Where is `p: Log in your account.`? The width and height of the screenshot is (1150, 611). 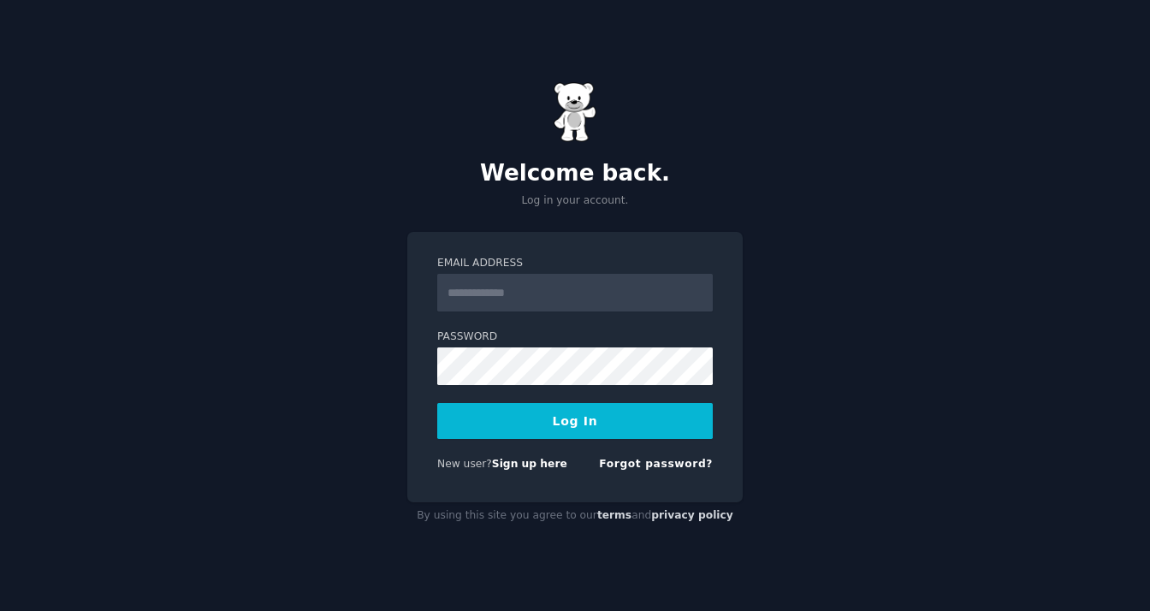
p: Log in your account. is located at coordinates (575, 201).